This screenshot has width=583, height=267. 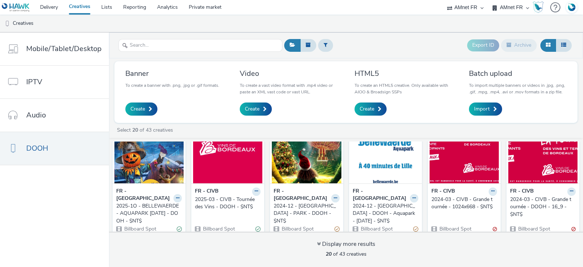 I want to click on h3: HTML5, so click(x=403, y=73).